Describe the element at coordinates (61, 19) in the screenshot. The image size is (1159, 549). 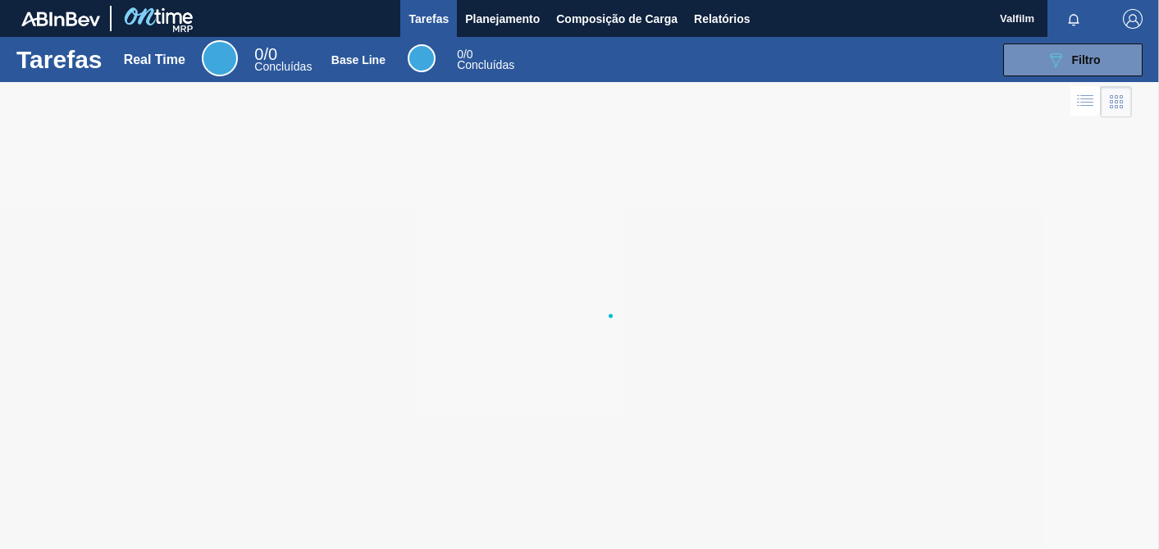
I see `img: TNhmsLtSVTkK8tSr43FrP2fwEKptu5GPRR3wAAAABJRU5ErkJggg==` at that location.